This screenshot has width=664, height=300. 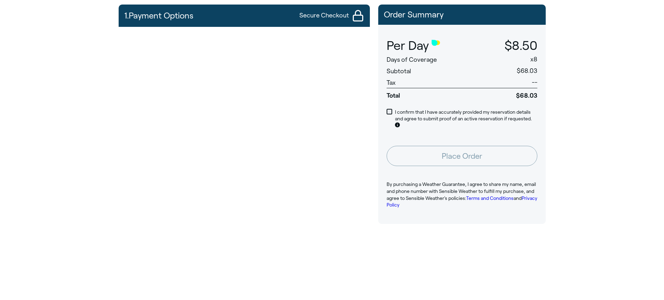 I want to click on button: 1.Payment OptionsSecure Checkout, so click(x=244, y=16).